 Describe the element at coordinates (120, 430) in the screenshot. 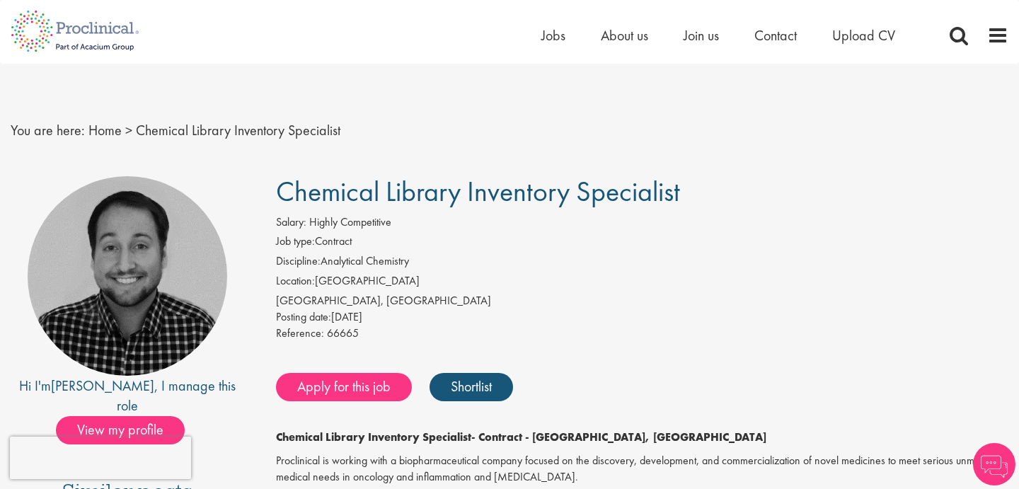

I see `span: View my profile` at that location.